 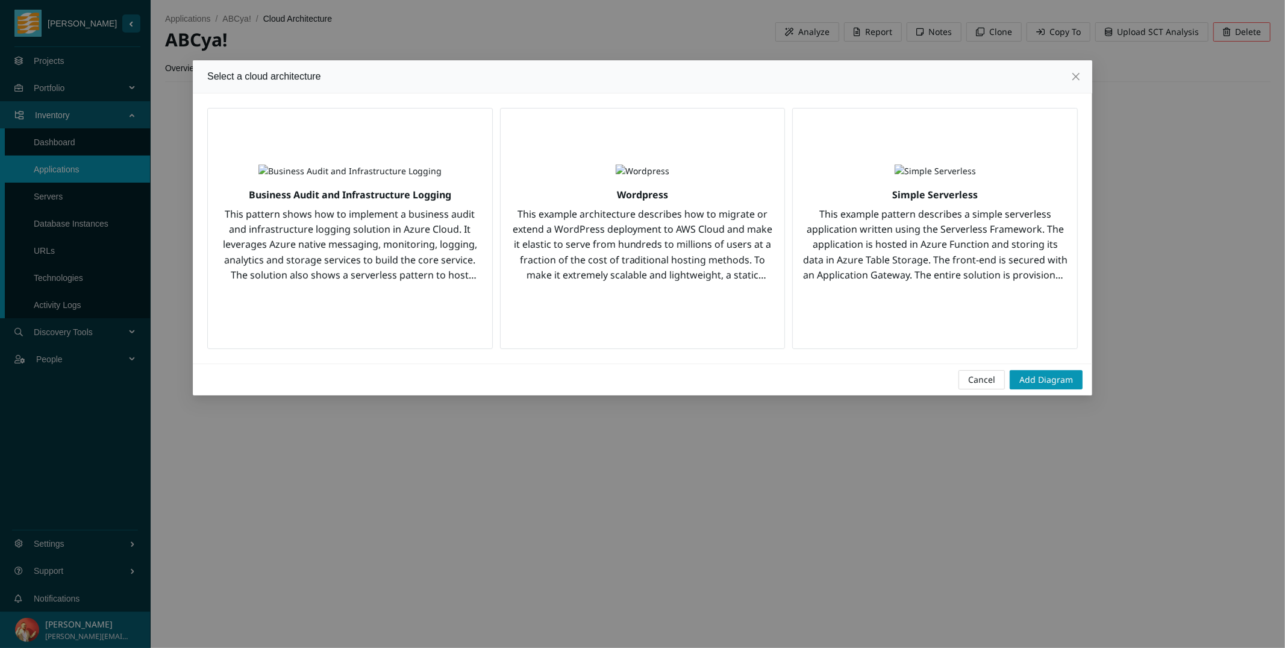 What do you see at coordinates (642, 77) in the screenshot?
I see `div: Select a cloud architecture` at bounding box center [642, 77].